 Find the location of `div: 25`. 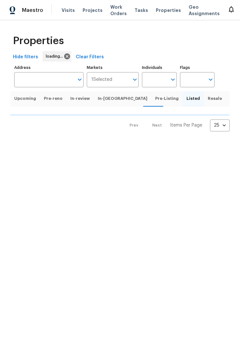

div: 25 is located at coordinates (219, 125).